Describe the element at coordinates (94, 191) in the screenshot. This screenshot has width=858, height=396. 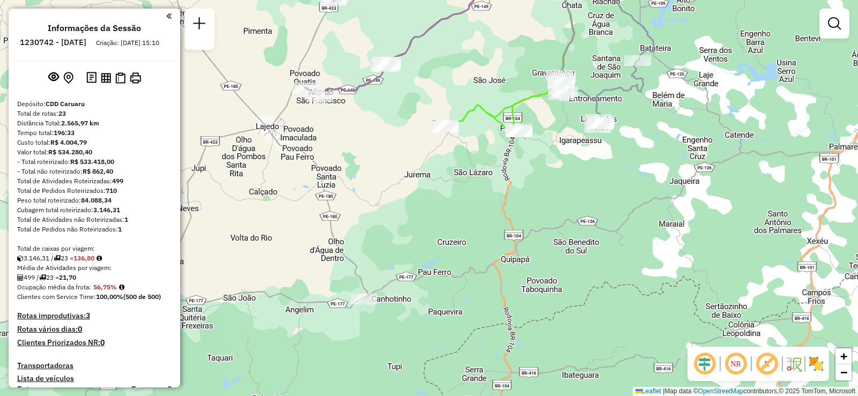
I see `div: Total de Pedidos Roteirizados:` at that location.